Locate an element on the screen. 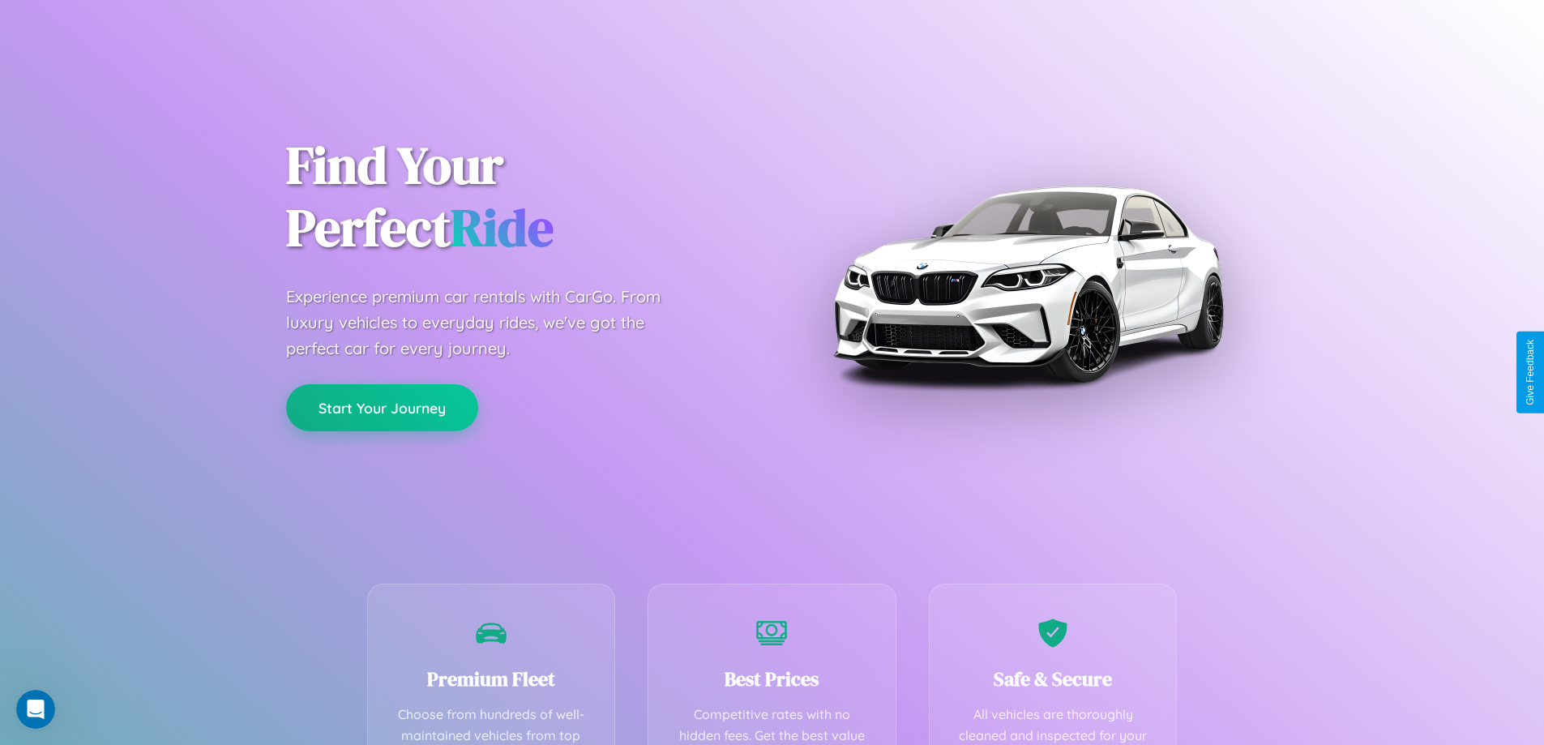  h3: Premium Fleet is located at coordinates (491, 678).